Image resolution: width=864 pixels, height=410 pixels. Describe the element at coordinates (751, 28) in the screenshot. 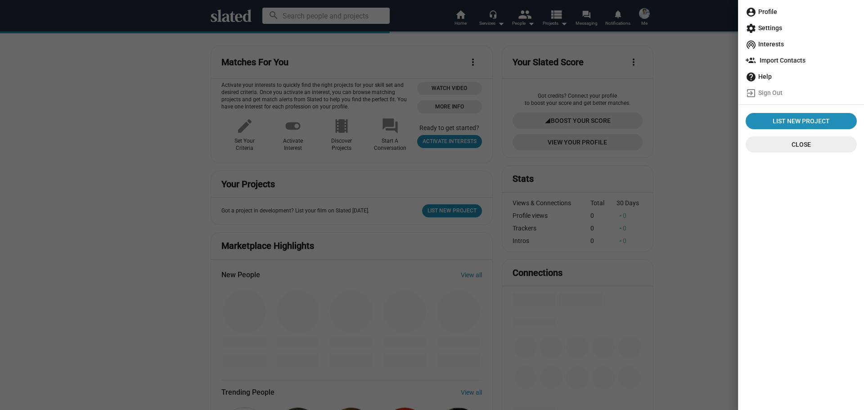

I see `mat-icon: settings` at that location.